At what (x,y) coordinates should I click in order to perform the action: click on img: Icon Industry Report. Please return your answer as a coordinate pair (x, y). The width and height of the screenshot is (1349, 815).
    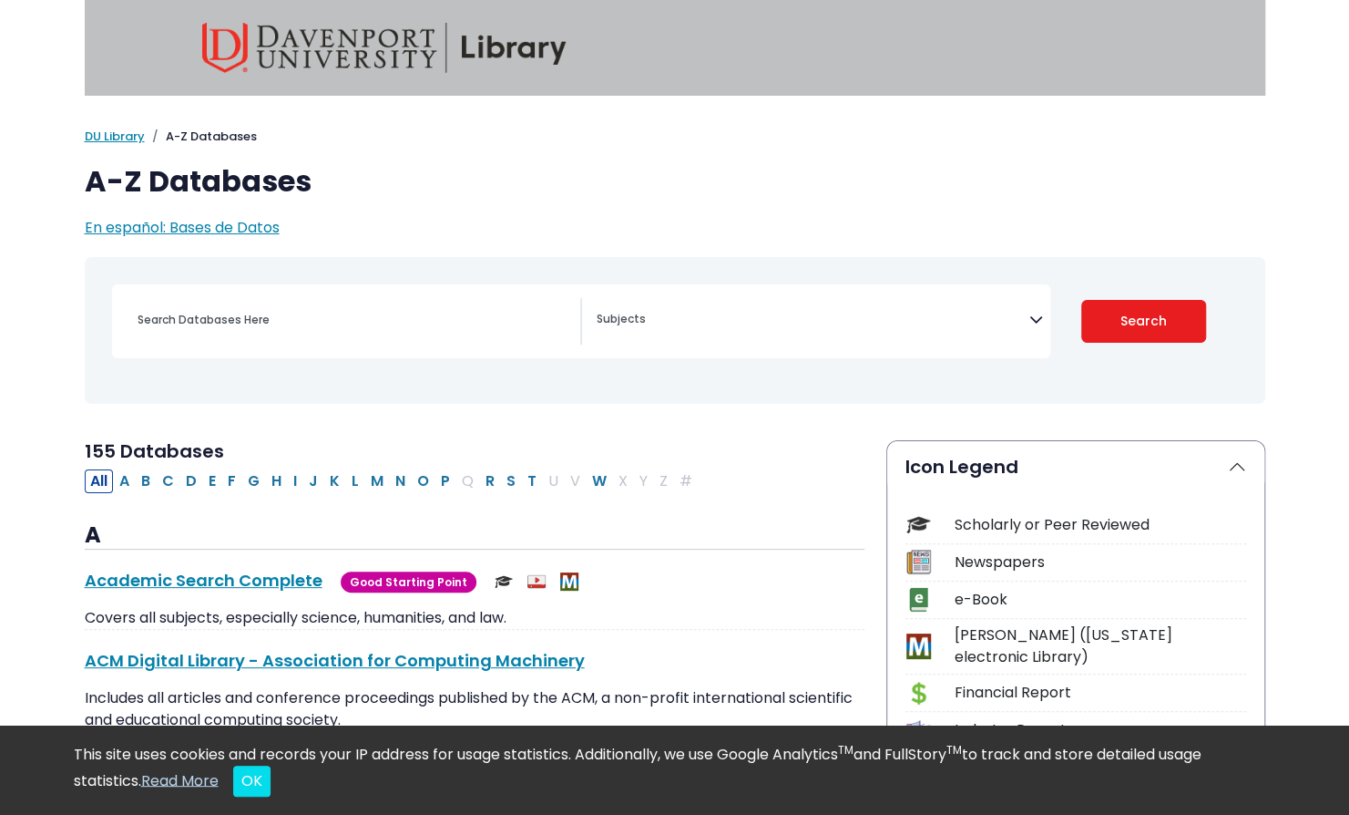
    Looking at the image, I should click on (918, 730).